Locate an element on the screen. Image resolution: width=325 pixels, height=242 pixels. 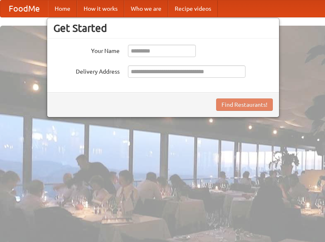
h3: Get Started is located at coordinates (163, 28).